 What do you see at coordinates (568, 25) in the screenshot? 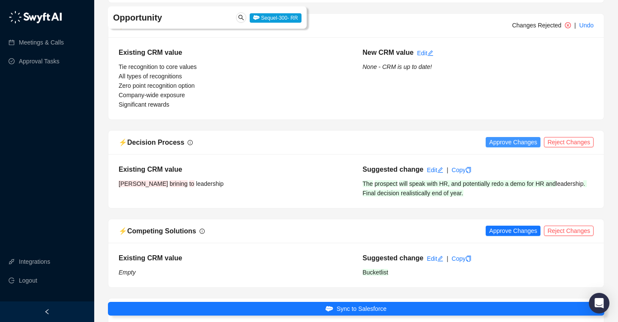
I see `span: close-circle` at bounding box center [568, 25].